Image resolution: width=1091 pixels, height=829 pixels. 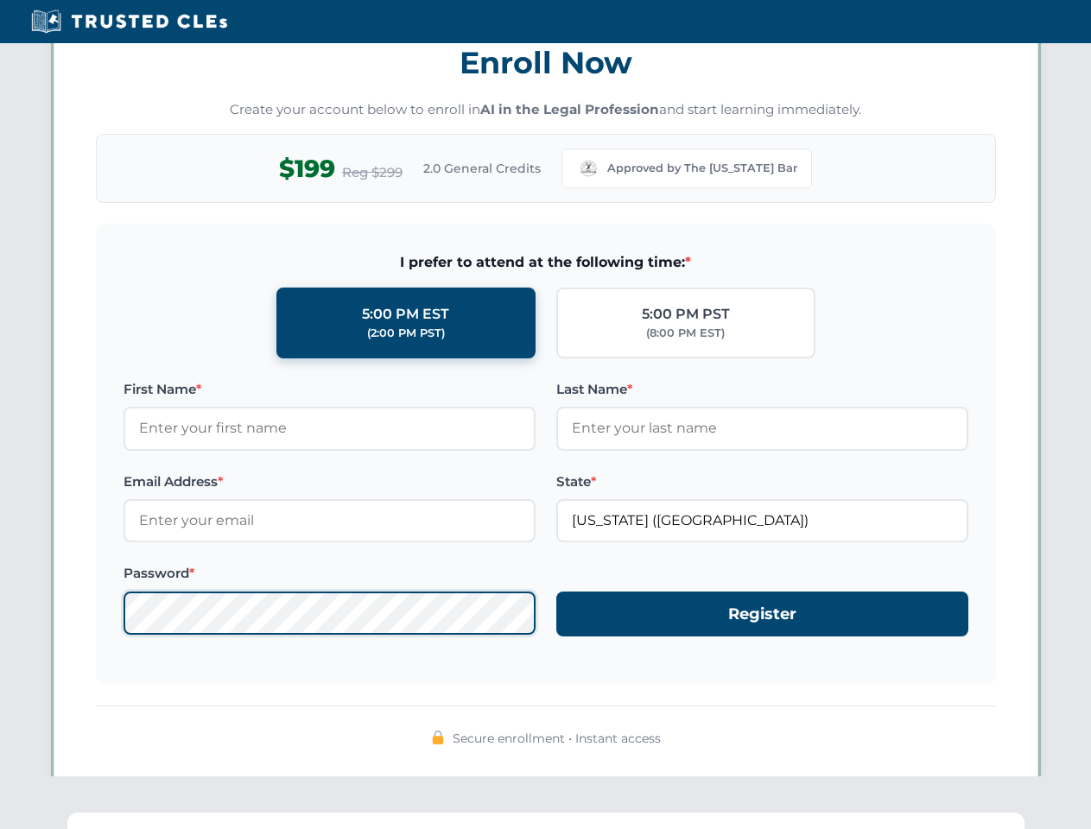 I want to click on input: Missouri (MO), so click(x=762, y=521).